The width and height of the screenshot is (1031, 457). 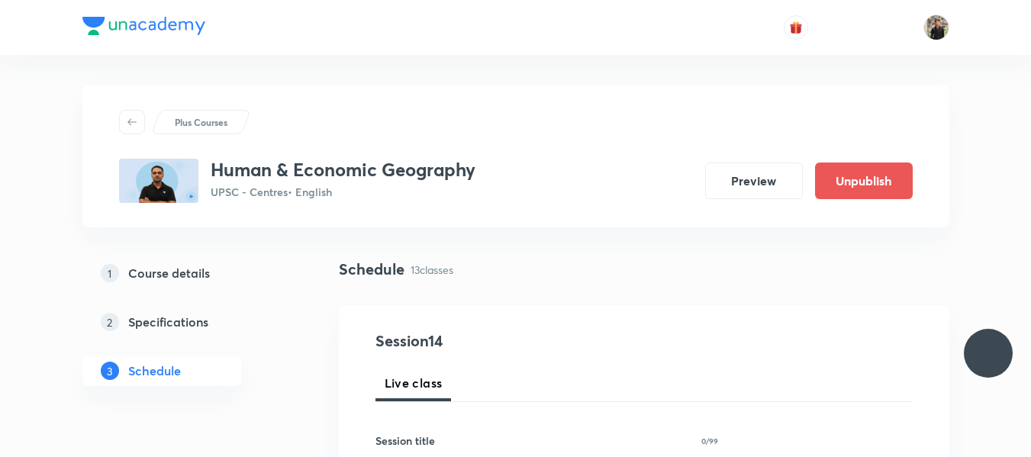 I want to click on button: avatar, so click(x=796, y=27).